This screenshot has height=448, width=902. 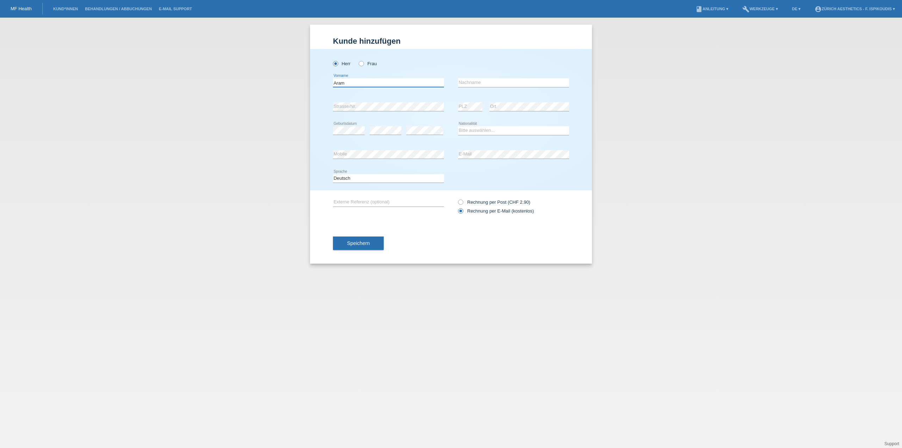 I want to click on i: build, so click(x=746, y=9).